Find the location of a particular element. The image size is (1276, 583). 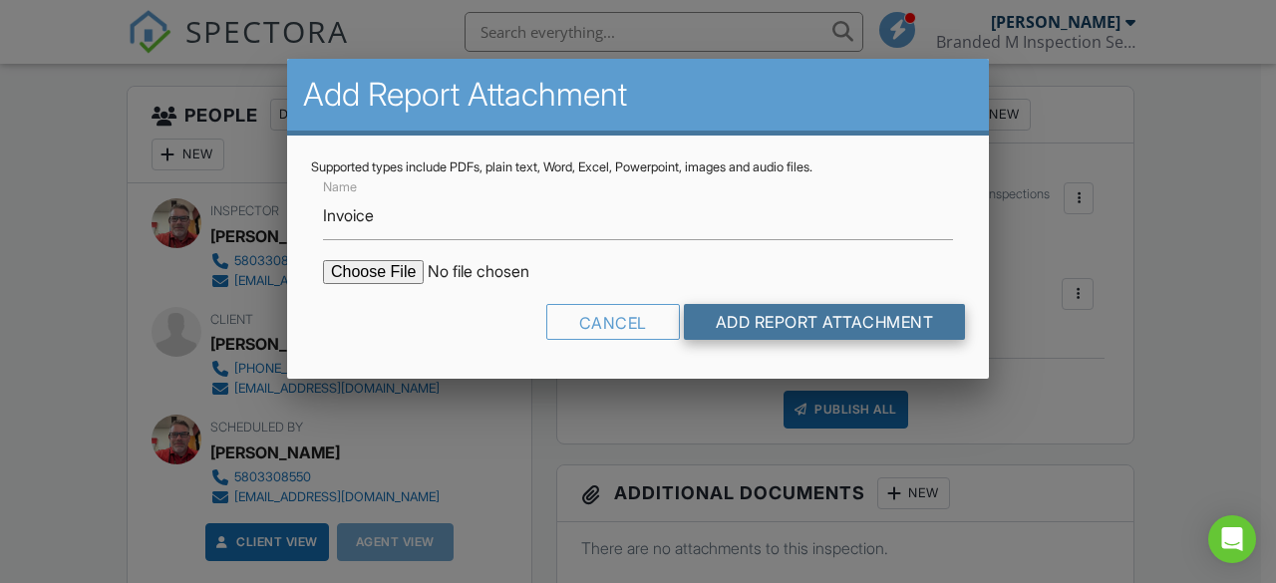

div: Cancel is located at coordinates (613, 322).